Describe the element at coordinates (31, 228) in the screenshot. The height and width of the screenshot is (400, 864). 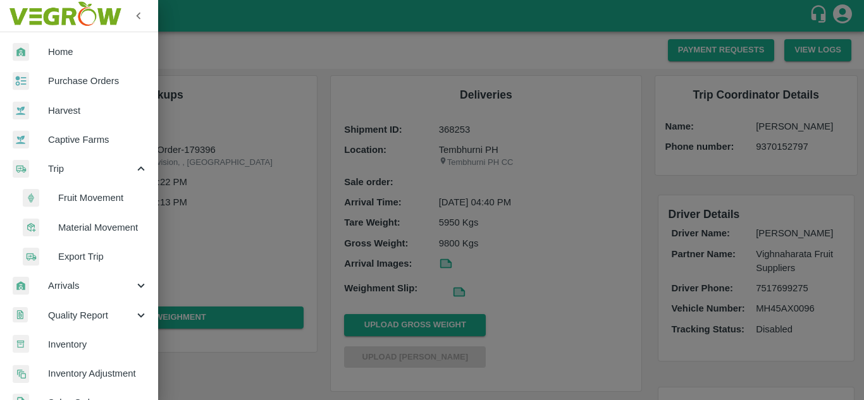
I see `img: material` at that location.